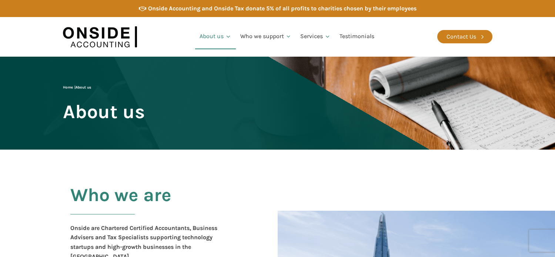  Describe the element at coordinates (282, 9) in the screenshot. I see `div: Onside Accounting and Onside Tax donate 5% of all profits to charities chosen by their employees` at that location.